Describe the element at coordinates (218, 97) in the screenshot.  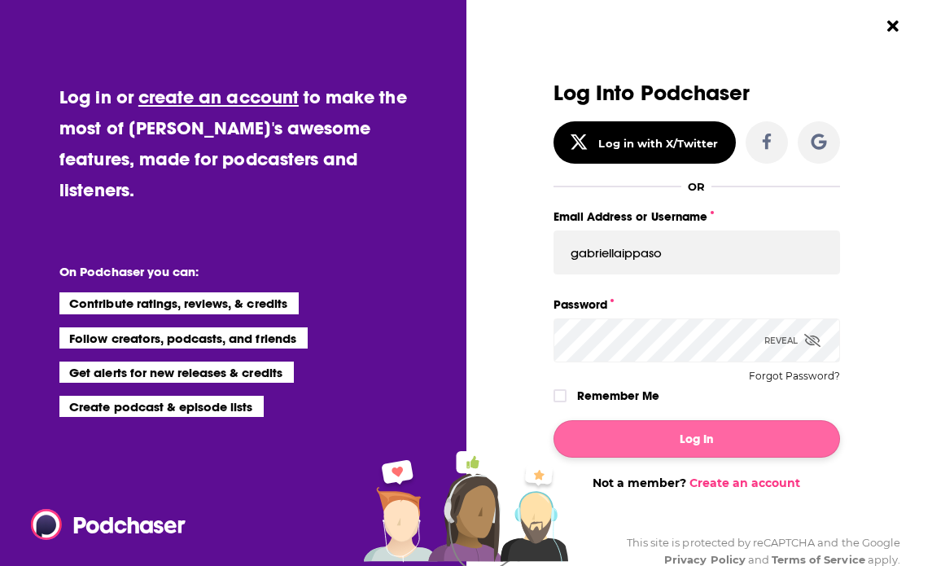
I see `a: create an account` at that location.